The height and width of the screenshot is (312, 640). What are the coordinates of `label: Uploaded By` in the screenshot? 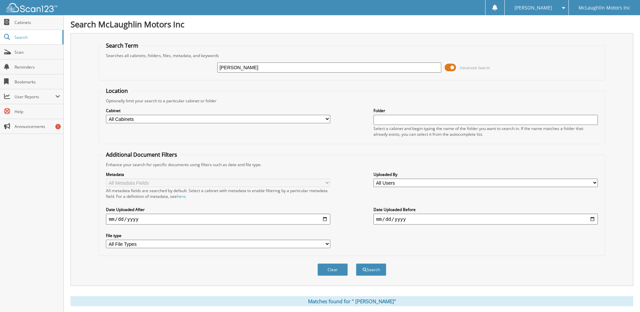 It's located at (485, 174).